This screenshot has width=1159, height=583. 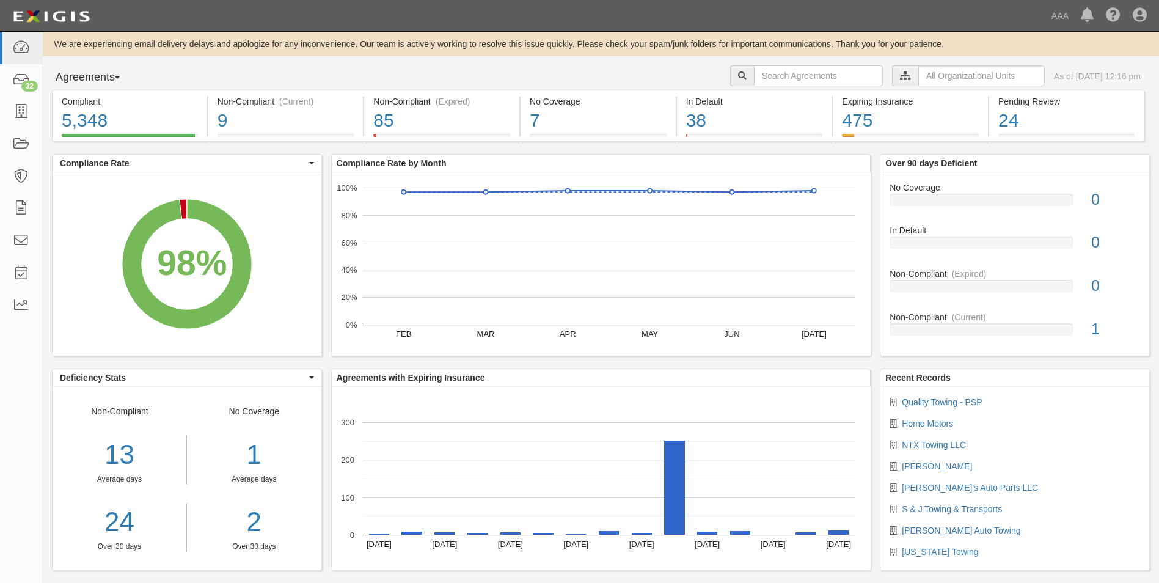 What do you see at coordinates (1015, 289) in the screenshot?
I see `a: Non-Compliant(Expired)0` at bounding box center [1015, 289].